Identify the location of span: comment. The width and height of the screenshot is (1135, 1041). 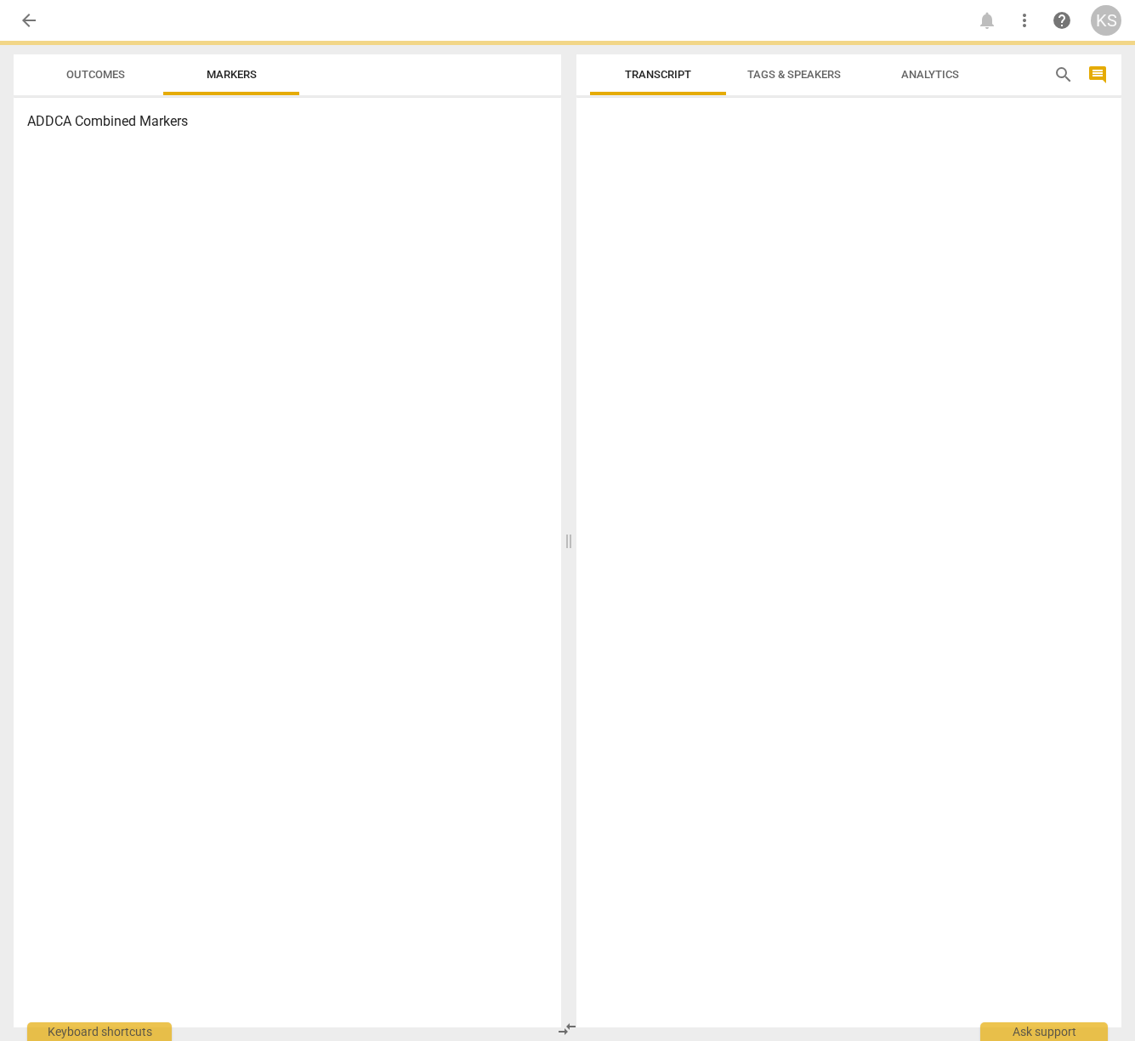
(1097, 75).